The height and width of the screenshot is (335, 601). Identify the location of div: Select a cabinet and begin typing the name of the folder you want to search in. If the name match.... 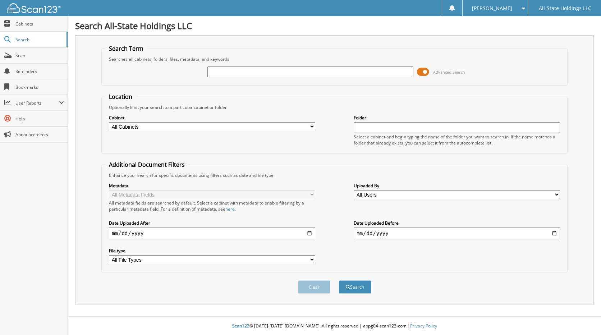
(457, 140).